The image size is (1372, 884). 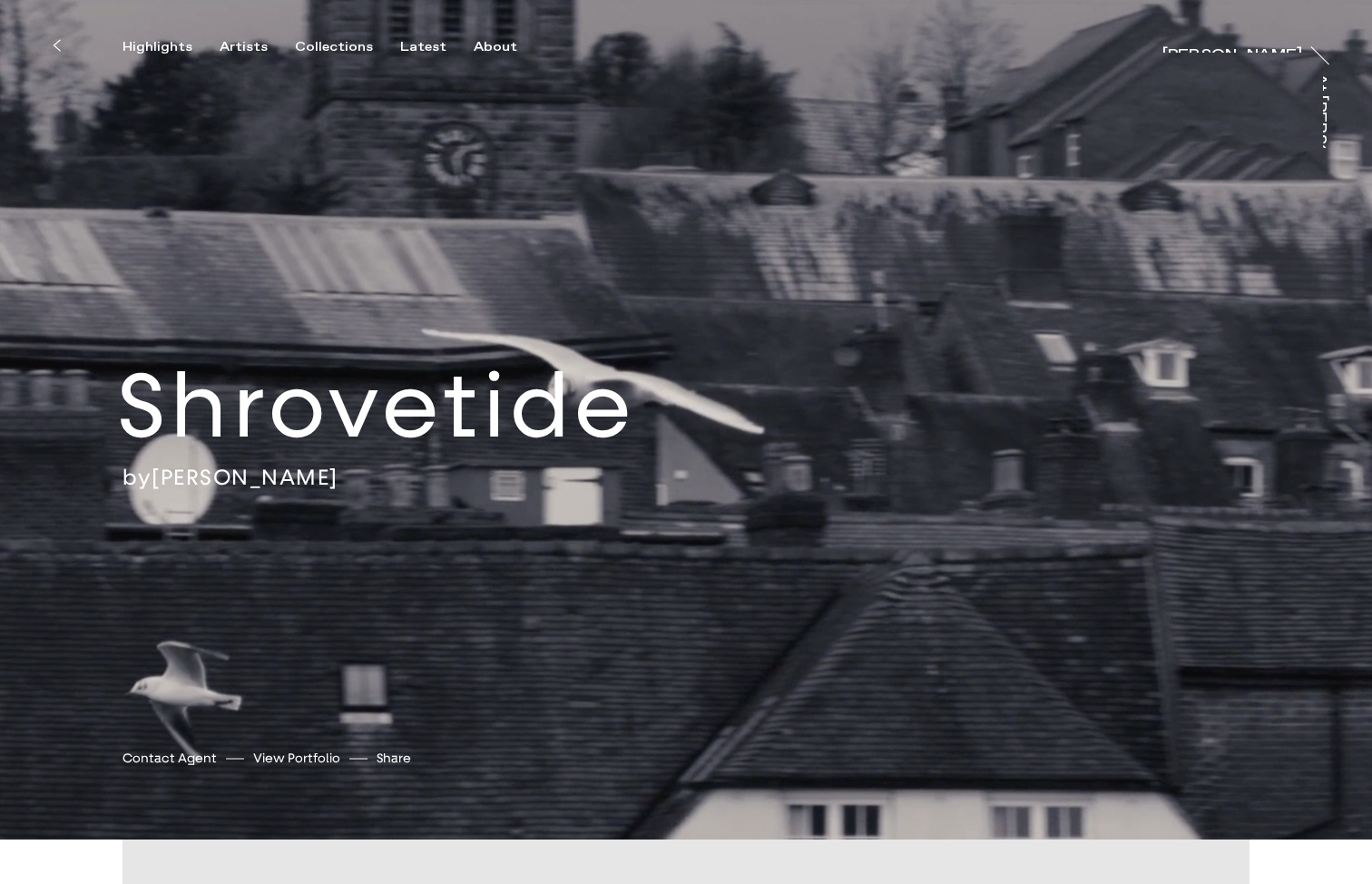 What do you see at coordinates (348, 47) in the screenshot?
I see `button: Collections` at bounding box center [348, 47].